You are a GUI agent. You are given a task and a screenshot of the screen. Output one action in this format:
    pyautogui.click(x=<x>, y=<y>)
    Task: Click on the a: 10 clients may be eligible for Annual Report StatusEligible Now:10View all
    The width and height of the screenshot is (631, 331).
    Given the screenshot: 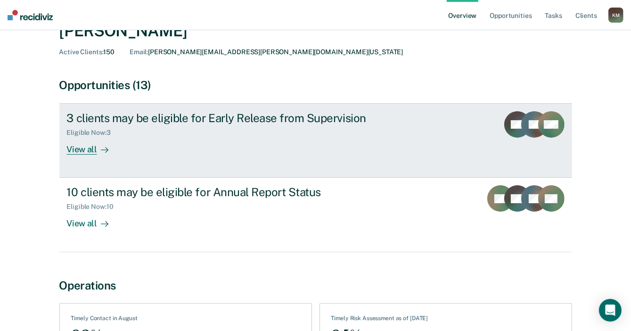 What is the action you would take?
    pyautogui.click(x=316, y=214)
    